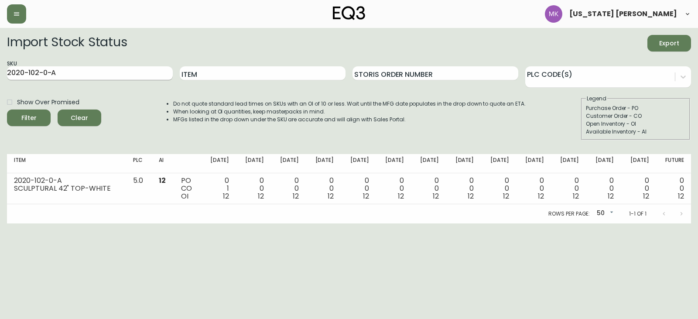  I want to click on div: Purchase Order - PO, so click(635, 108).